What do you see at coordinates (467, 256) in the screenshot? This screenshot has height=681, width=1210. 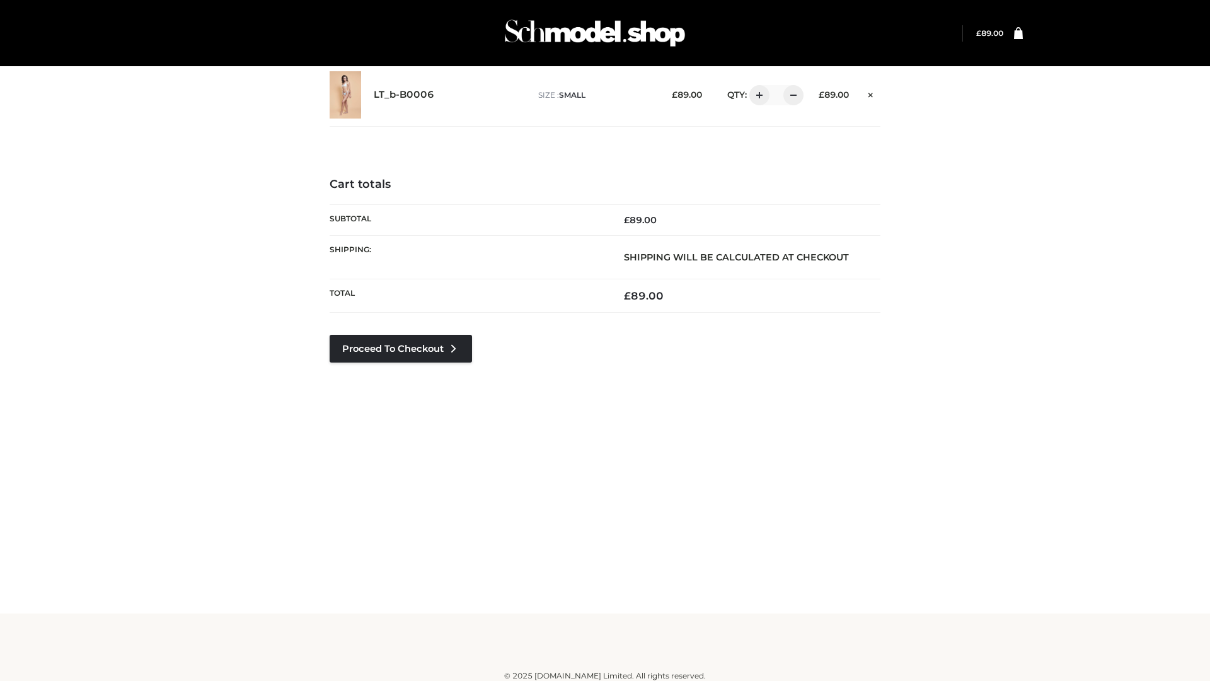 I see `th: Shipping:` at bounding box center [467, 256].